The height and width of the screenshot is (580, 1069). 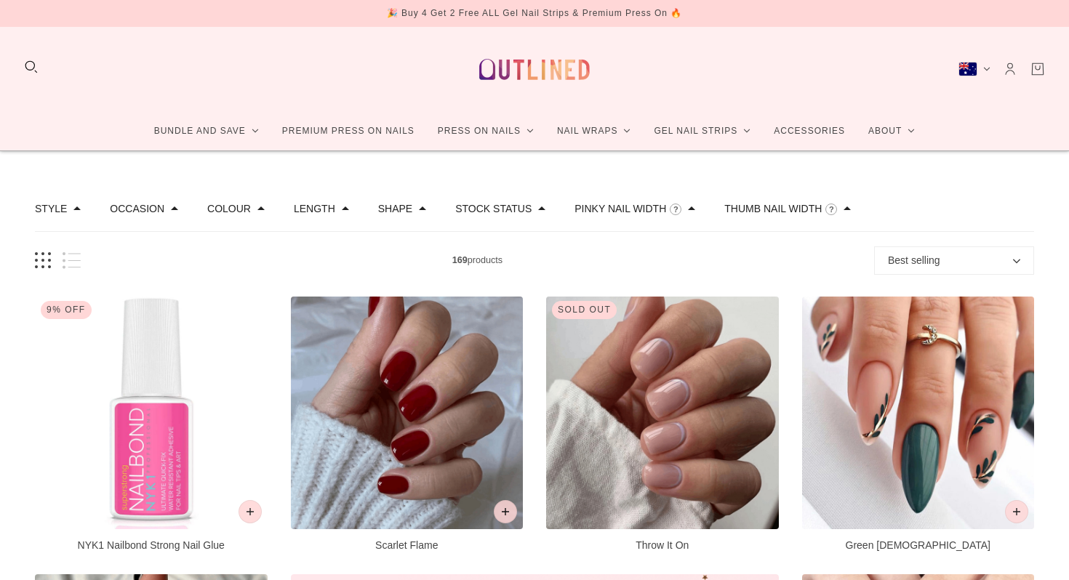 I want to click on div: Sold out, so click(x=584, y=310).